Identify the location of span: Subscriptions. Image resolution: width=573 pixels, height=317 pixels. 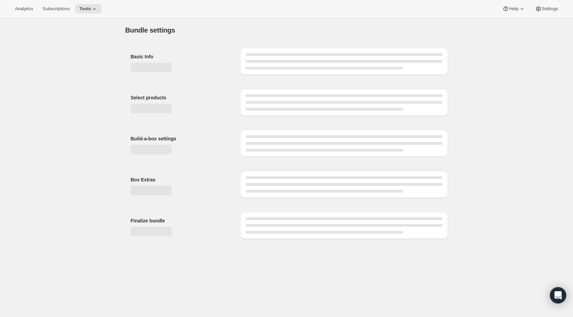
(56, 9).